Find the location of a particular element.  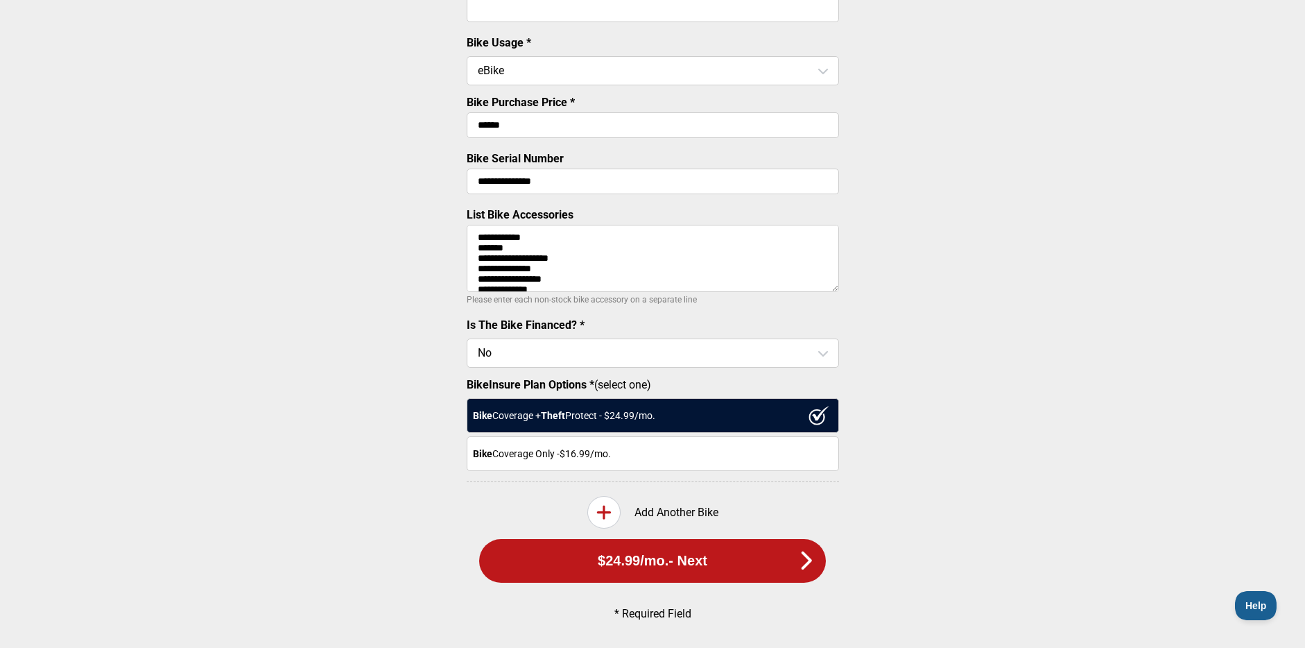

div: Add Another Bike is located at coordinates (653, 512).